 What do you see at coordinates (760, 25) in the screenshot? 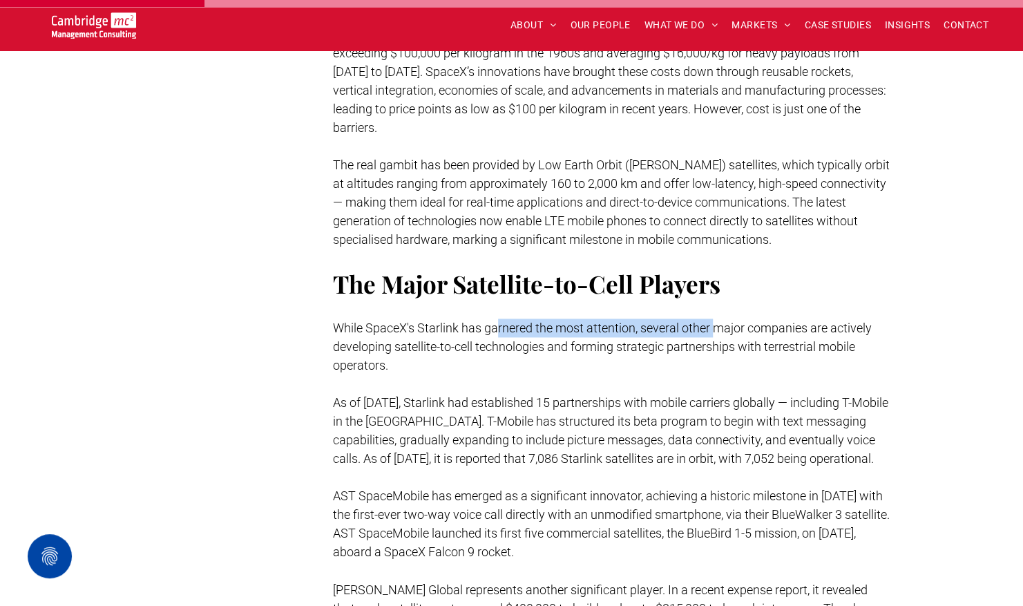
I see `a: MARKETS` at bounding box center [760, 25].